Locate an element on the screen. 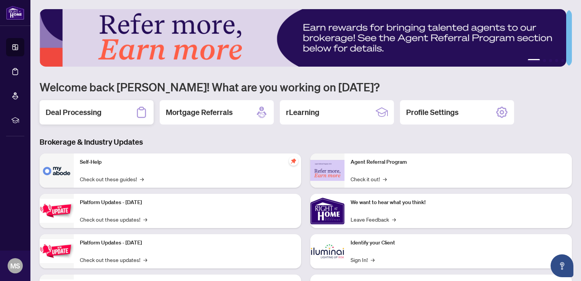  h2: Deal Processing is located at coordinates (73, 112).